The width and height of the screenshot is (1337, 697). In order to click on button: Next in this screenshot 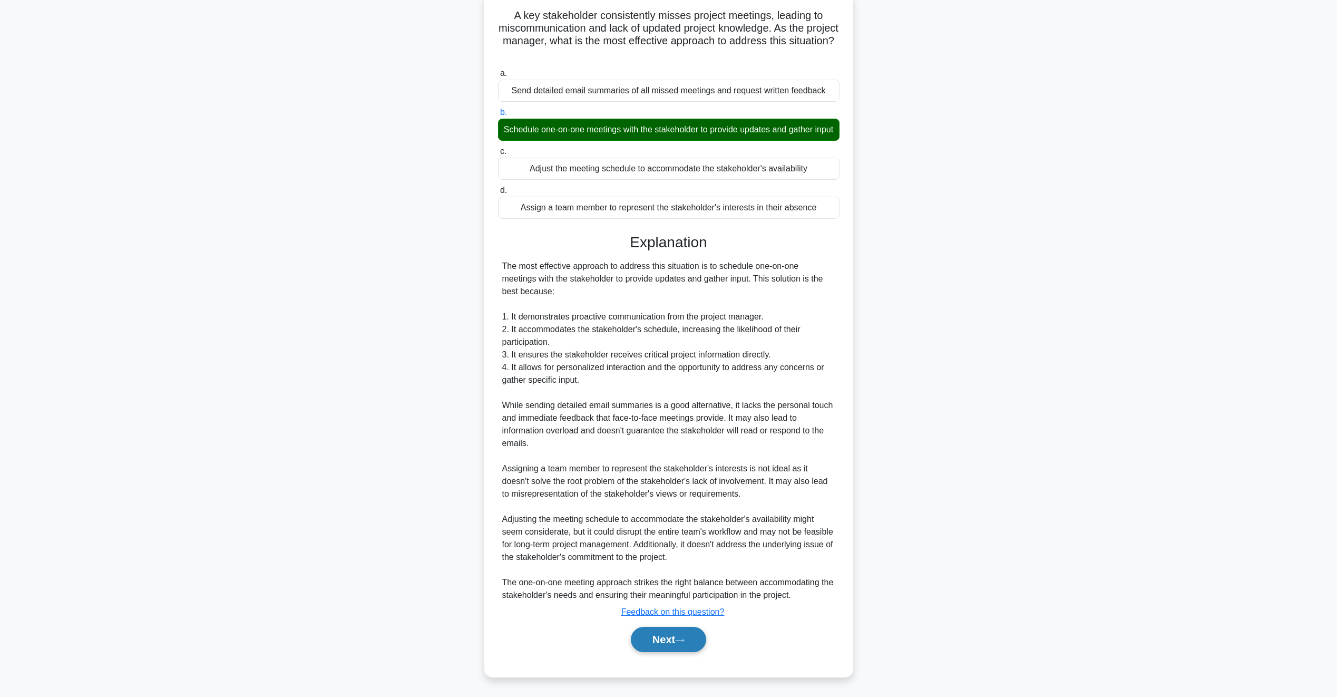, I will do `click(668, 639)`.